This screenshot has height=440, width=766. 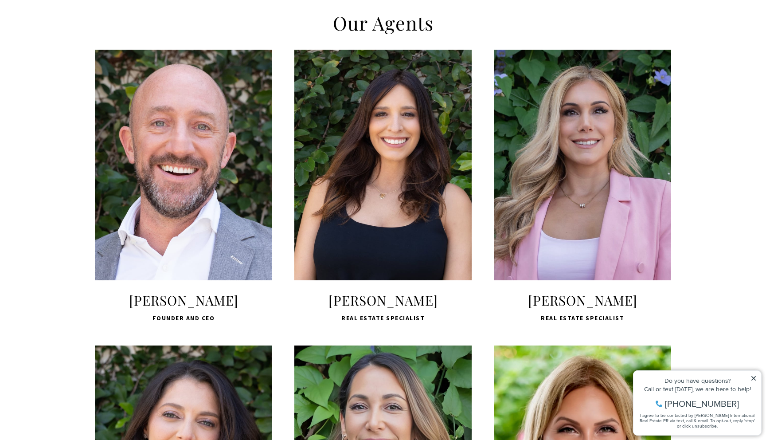 I want to click on h2: Our Agents, so click(x=383, y=23).